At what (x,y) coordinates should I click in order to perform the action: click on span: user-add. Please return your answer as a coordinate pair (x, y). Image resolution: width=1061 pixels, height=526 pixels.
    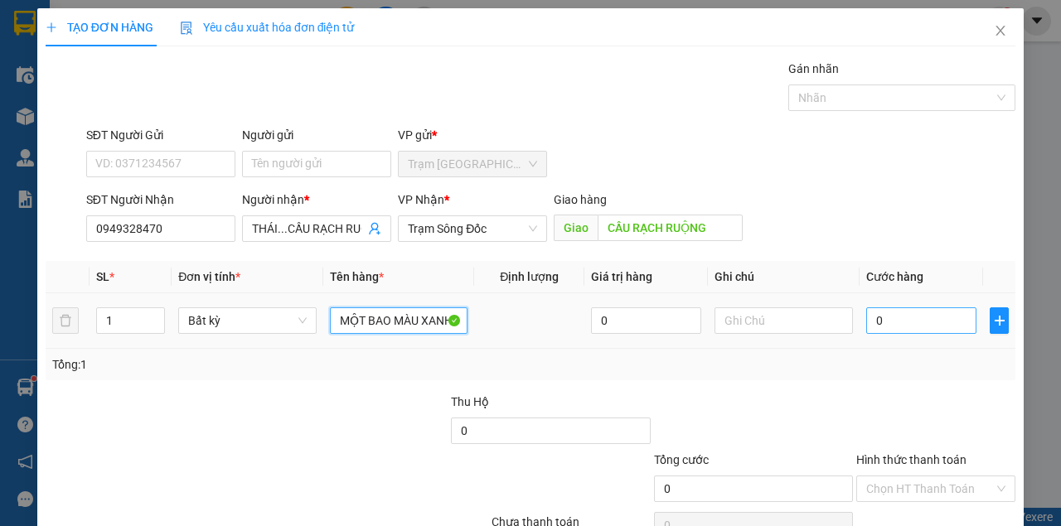
    Looking at the image, I should click on (375, 229).